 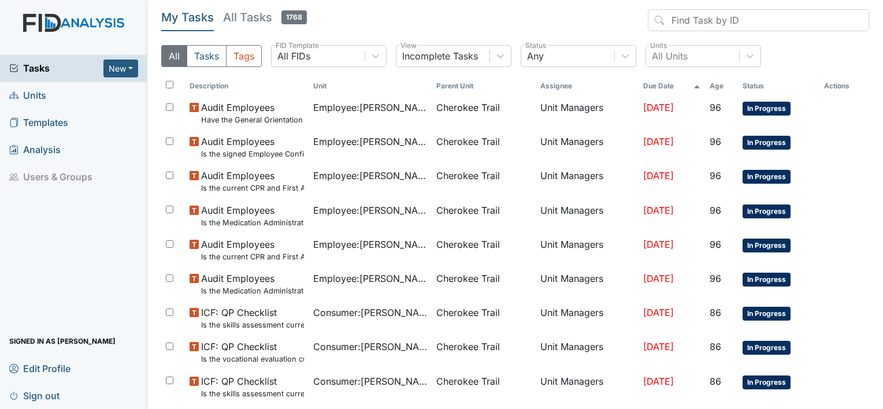 I want to click on div: Type filter, so click(x=211, y=56).